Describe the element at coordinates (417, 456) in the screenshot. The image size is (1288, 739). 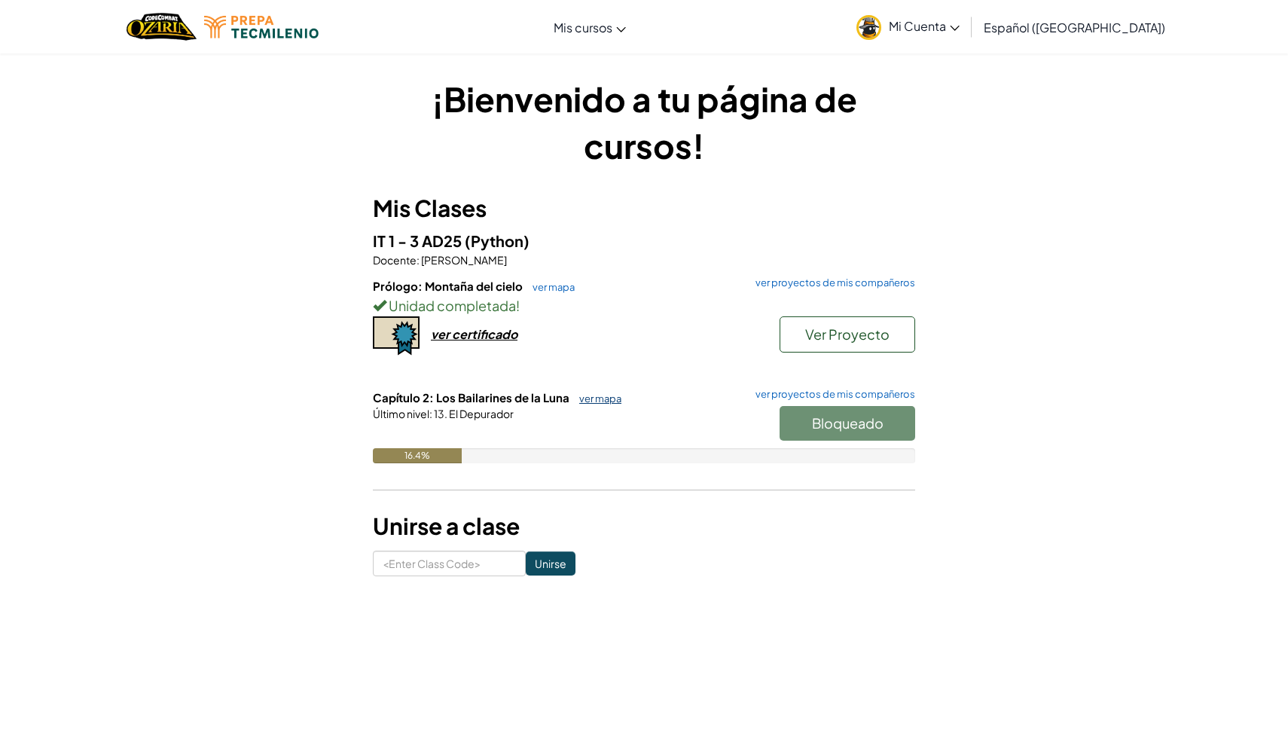
I see `div: 16.4%` at that location.